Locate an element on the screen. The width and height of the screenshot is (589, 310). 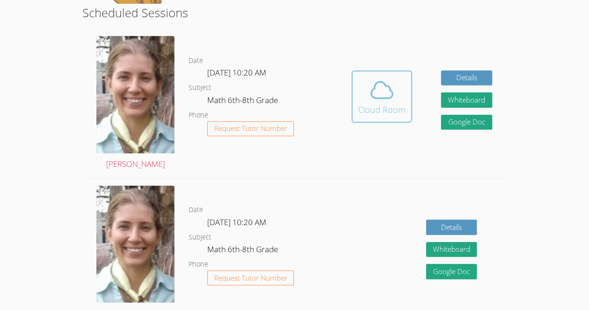
button: Cloud Room is located at coordinates (382, 96).